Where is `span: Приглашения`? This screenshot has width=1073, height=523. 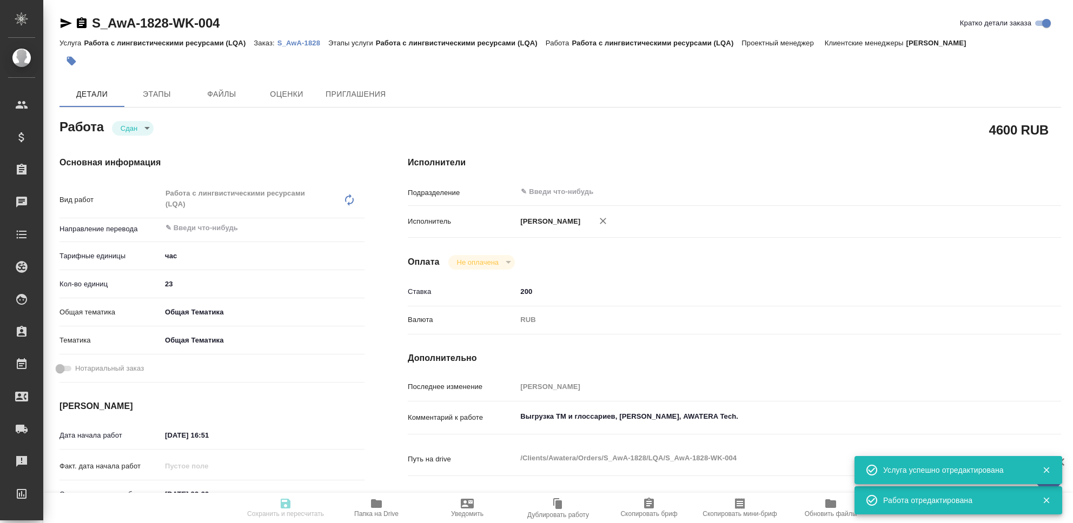 span: Приглашения is located at coordinates (356, 94).